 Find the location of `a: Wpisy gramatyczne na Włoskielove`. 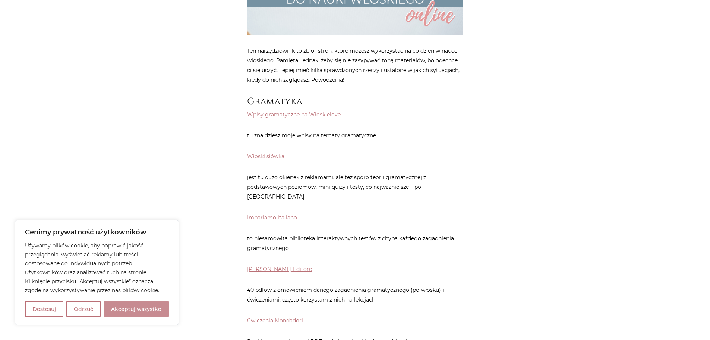

a: Wpisy gramatyczne na Włoskielove is located at coordinates (294, 114).